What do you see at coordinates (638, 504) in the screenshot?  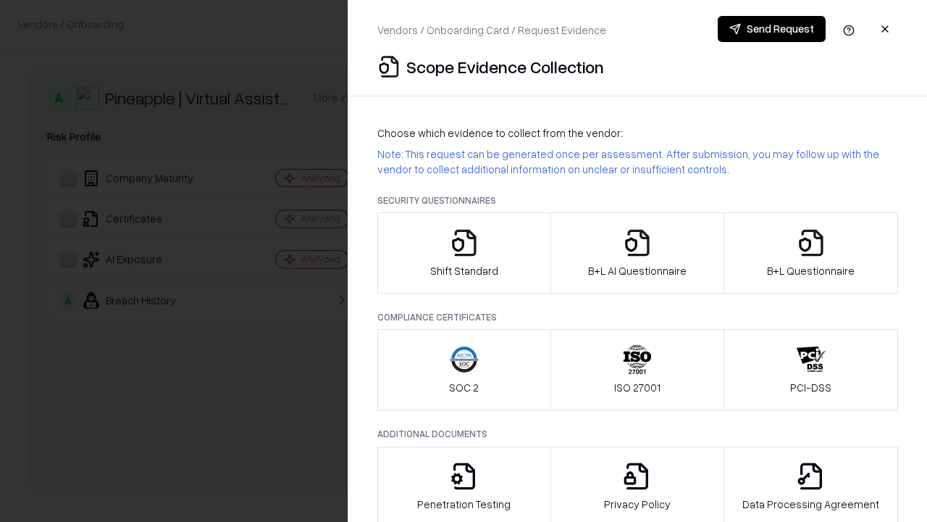 I see `p: Privacy Policy` at bounding box center [638, 504].